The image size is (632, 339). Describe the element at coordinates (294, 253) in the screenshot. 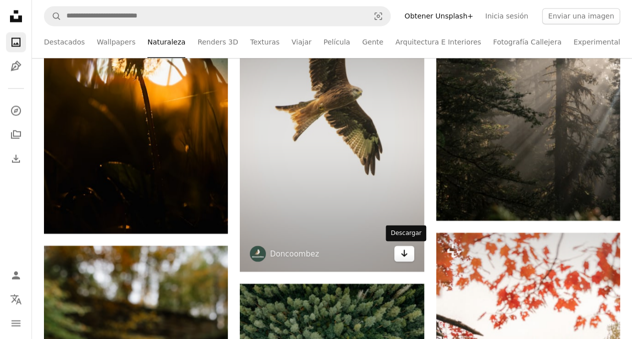

I see `a: Doncoombez` at that location.